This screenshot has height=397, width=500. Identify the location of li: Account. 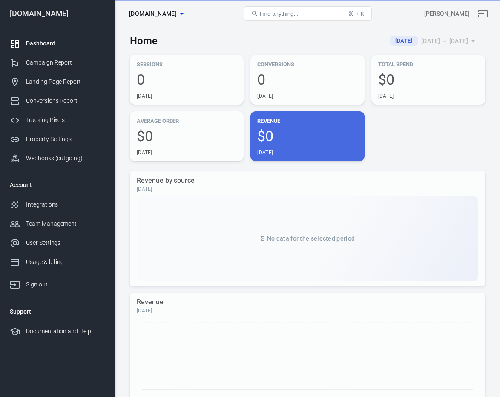
(57, 185).